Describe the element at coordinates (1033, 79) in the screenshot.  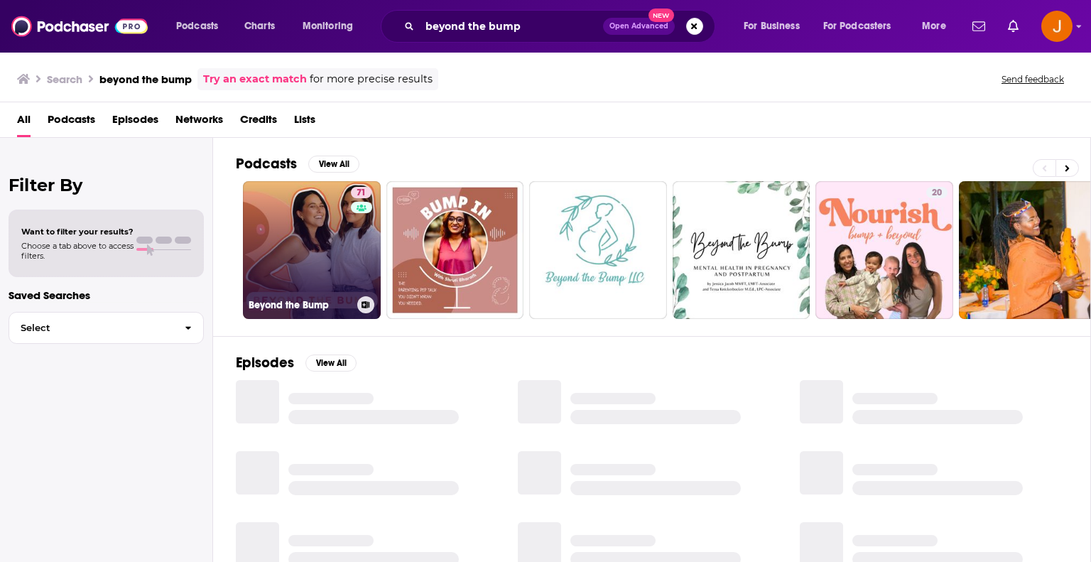
I see `button: Send feedback` at that location.